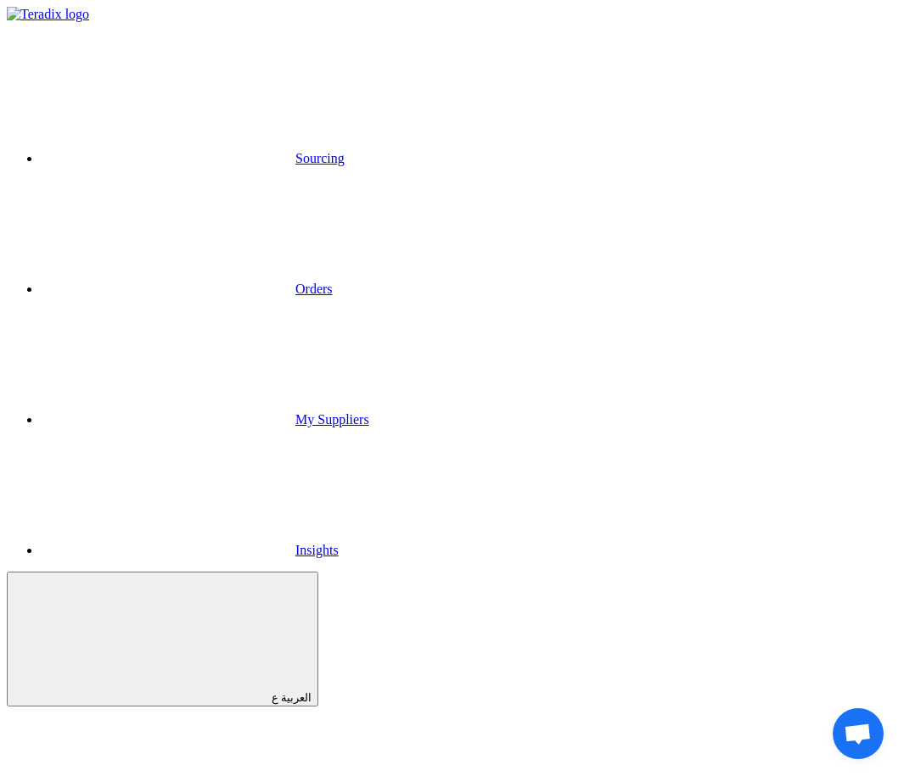 Image resolution: width=904 pixels, height=776 pixels. I want to click on a: Orders, so click(187, 288).